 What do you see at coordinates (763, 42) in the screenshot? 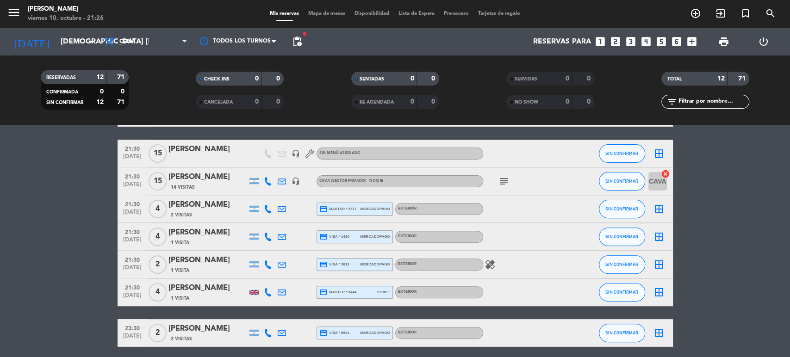
I see `div: LOG OUT` at bounding box center [763, 42].